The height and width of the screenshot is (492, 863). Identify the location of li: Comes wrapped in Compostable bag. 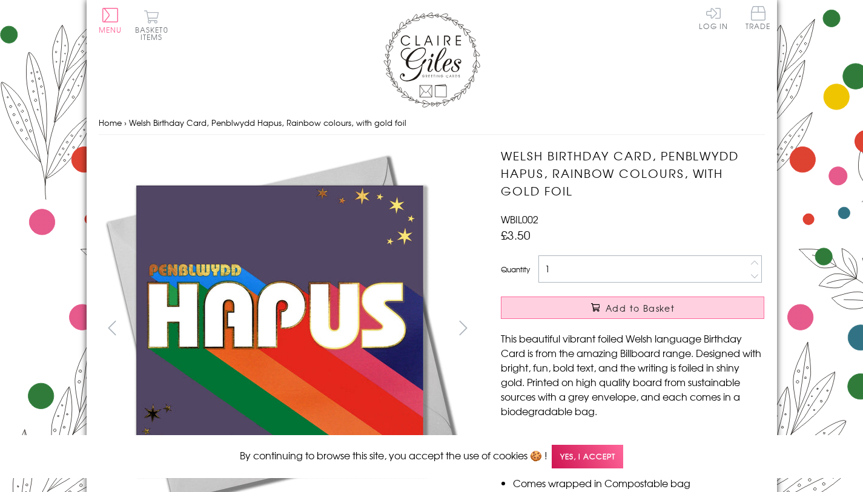
(638, 483).